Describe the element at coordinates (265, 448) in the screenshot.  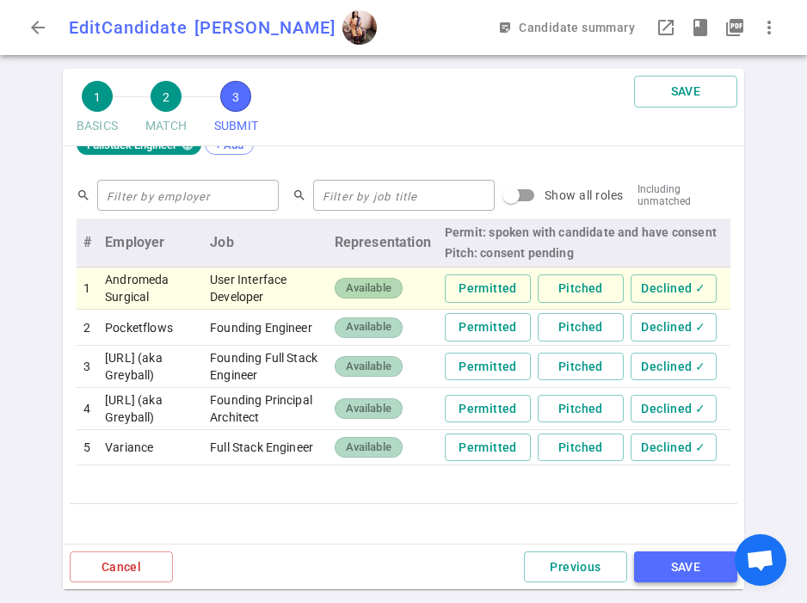
I see `td: Full Stack Engineer` at that location.